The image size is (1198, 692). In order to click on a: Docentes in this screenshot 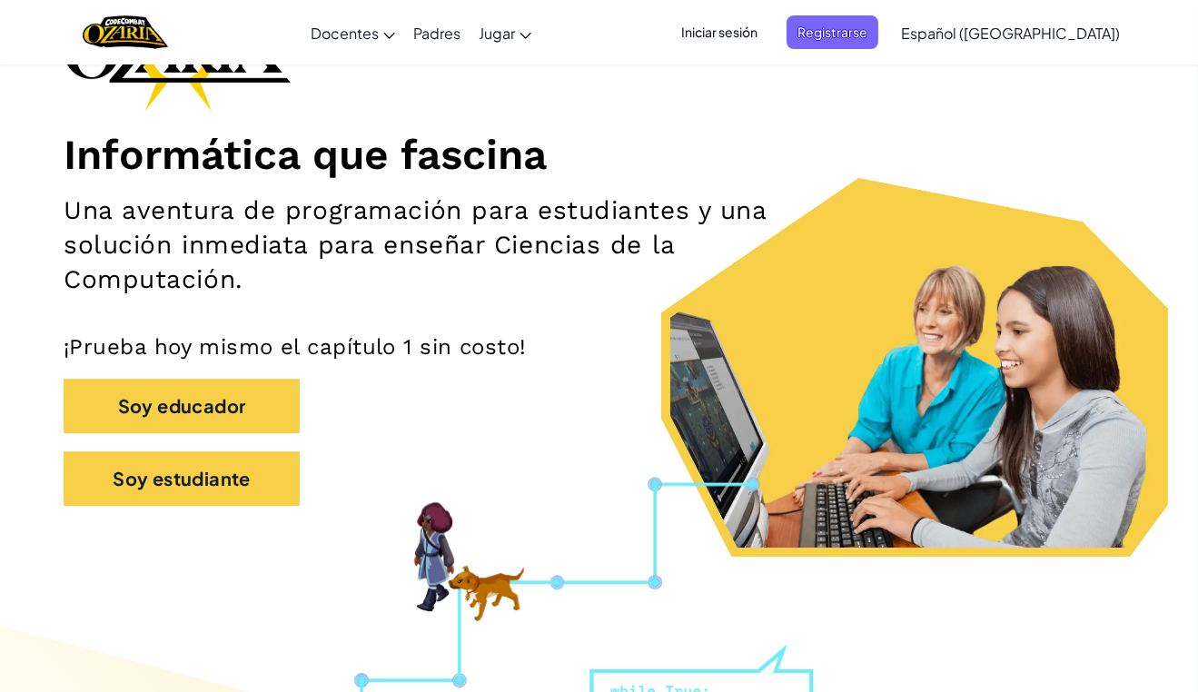, I will do `click(352, 33)`.